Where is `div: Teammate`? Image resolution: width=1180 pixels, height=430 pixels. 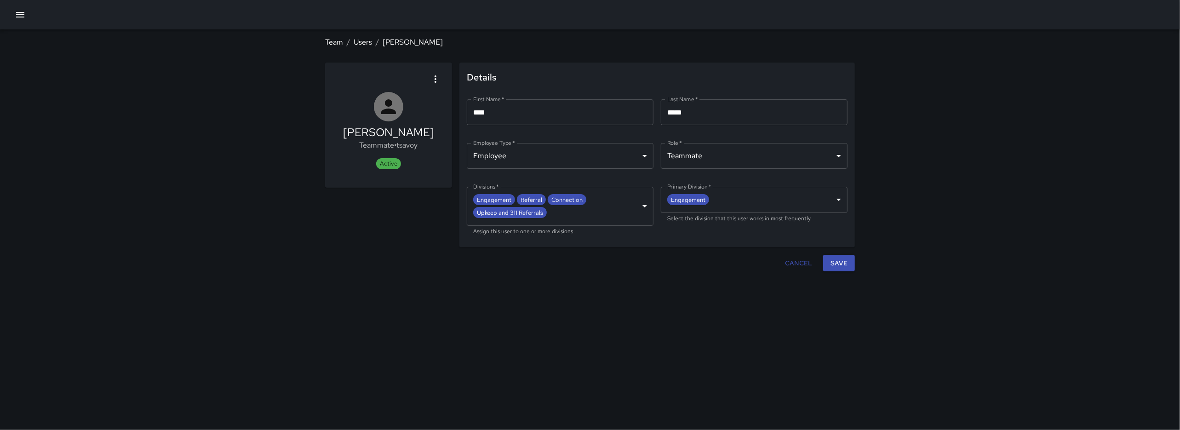
div: Teammate is located at coordinates (754, 156).